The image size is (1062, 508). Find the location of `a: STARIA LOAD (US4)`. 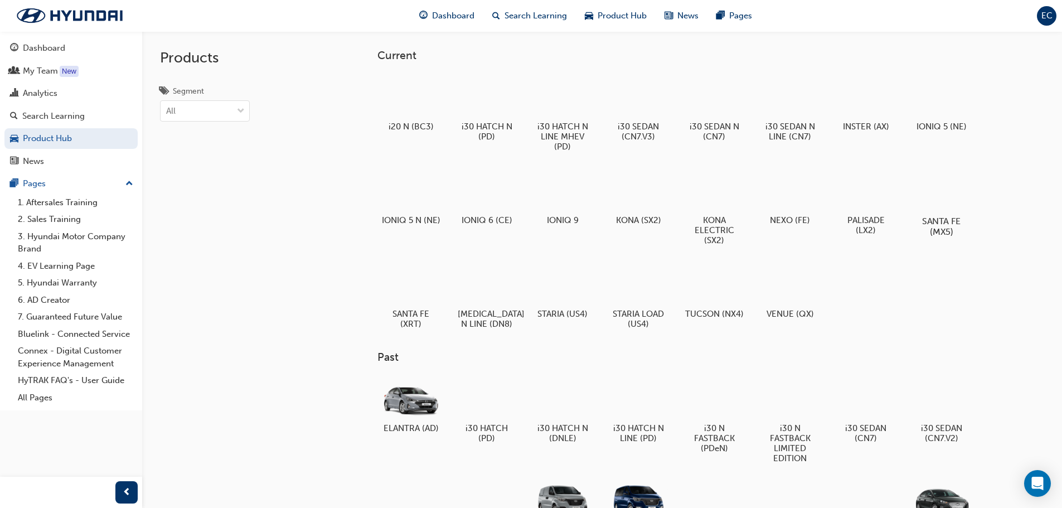

a: STARIA LOAD (US4) is located at coordinates (638, 295).